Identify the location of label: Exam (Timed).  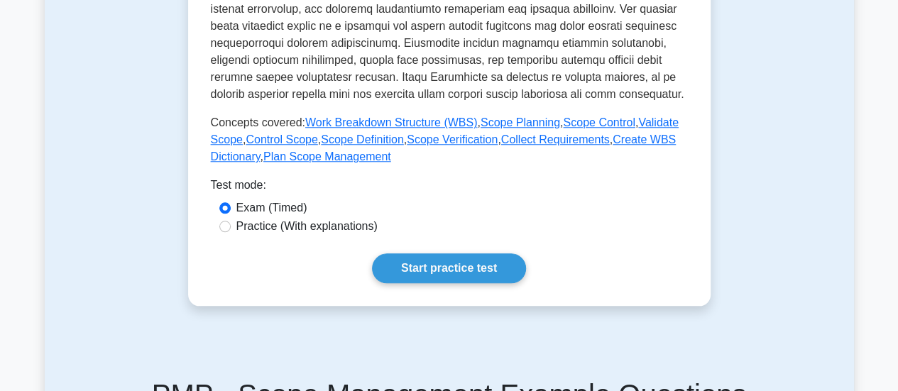
(272, 208).